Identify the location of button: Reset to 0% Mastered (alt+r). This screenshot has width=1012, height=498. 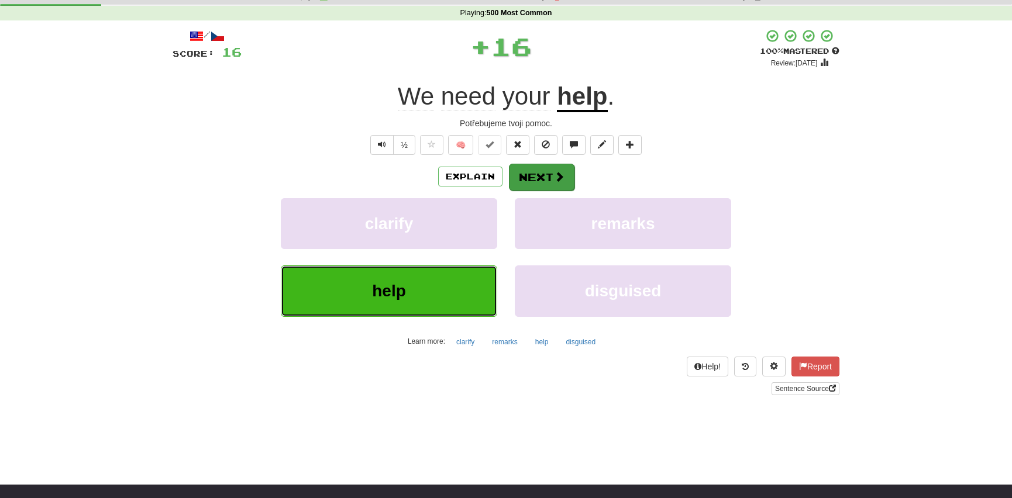
(518, 145).